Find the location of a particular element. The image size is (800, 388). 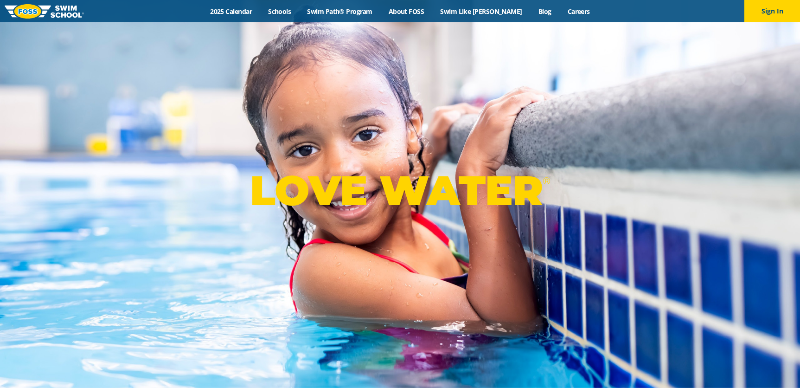

img: FOSS Swim School Logo is located at coordinates (44, 11).